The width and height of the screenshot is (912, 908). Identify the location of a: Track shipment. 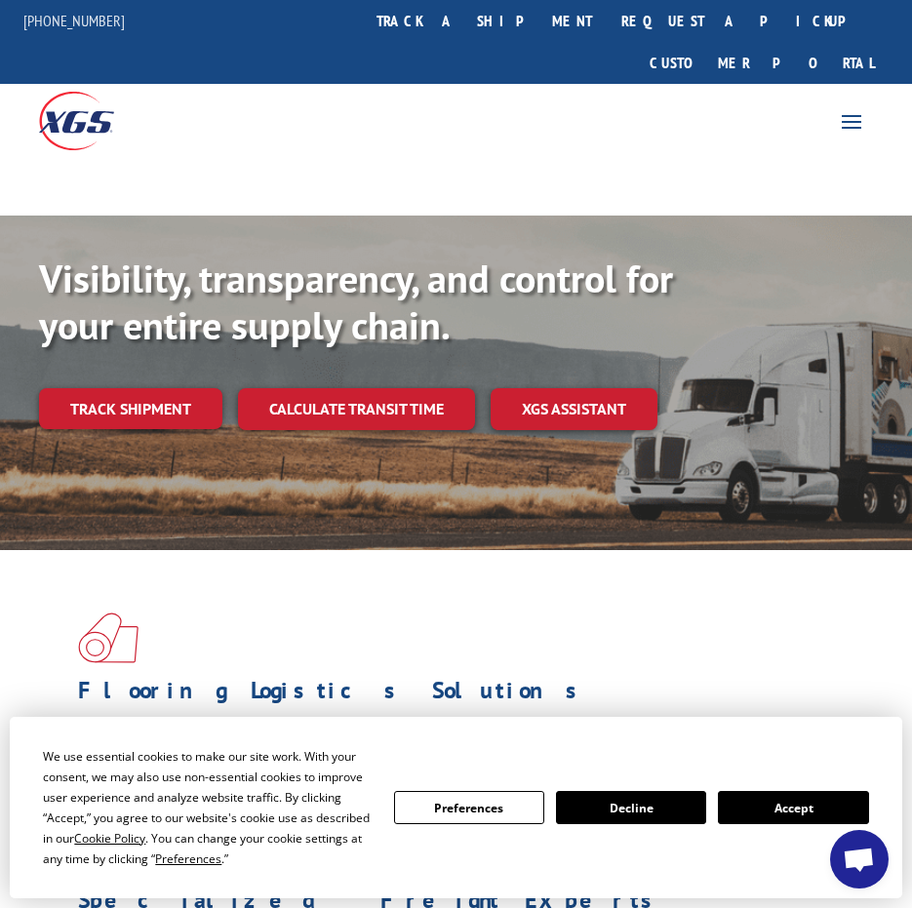
(131, 409).